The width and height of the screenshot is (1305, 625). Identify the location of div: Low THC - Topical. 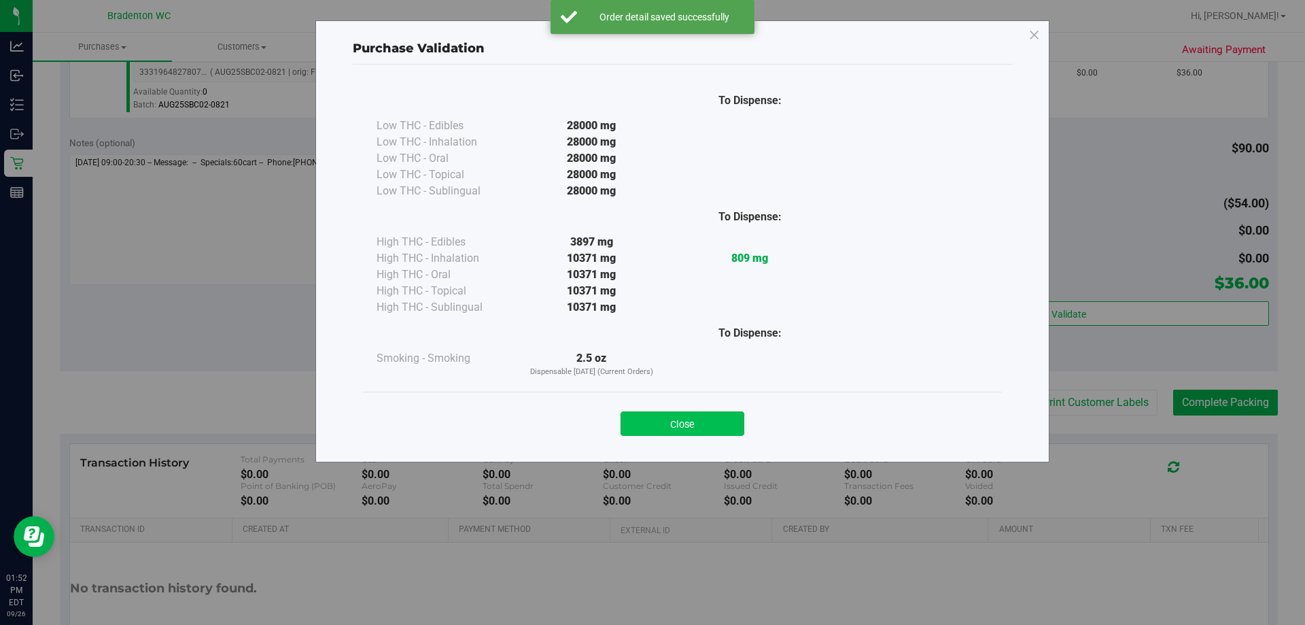
(445, 175).